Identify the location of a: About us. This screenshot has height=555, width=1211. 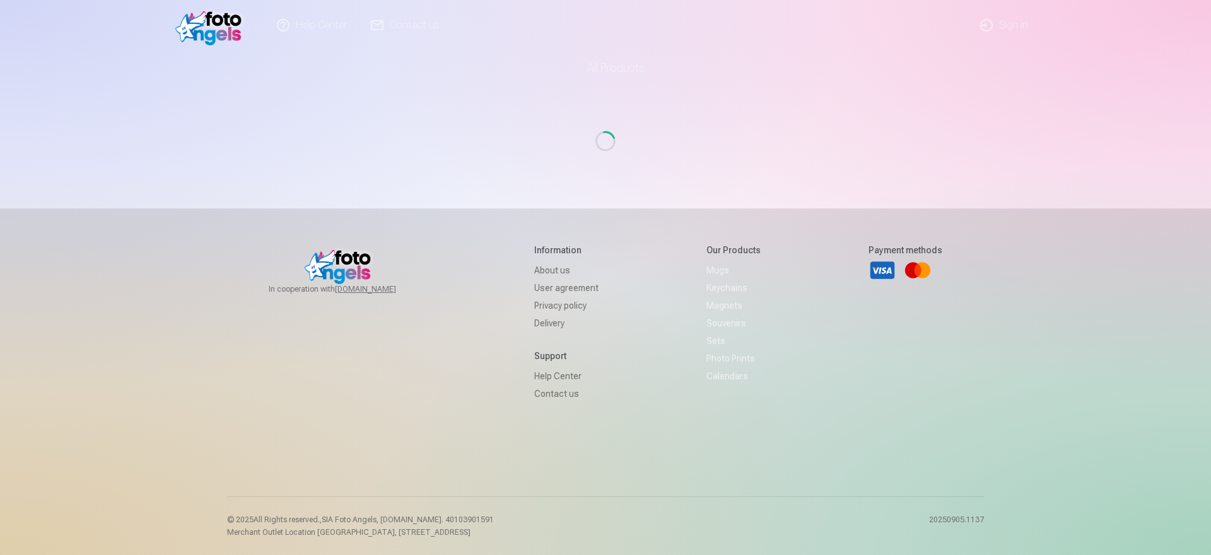
(566, 270).